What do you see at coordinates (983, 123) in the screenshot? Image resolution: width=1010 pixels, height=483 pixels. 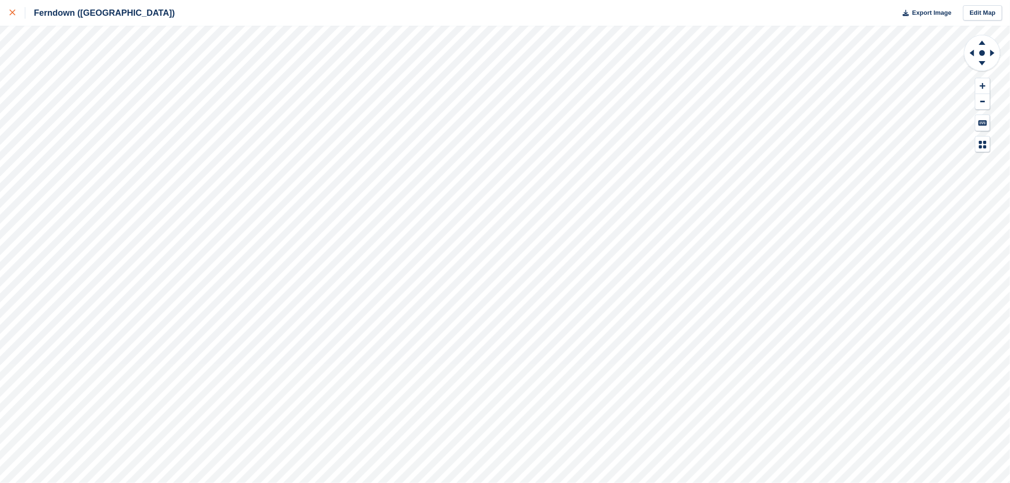 I see `button: Keyboard Shortcuts` at bounding box center [983, 123].